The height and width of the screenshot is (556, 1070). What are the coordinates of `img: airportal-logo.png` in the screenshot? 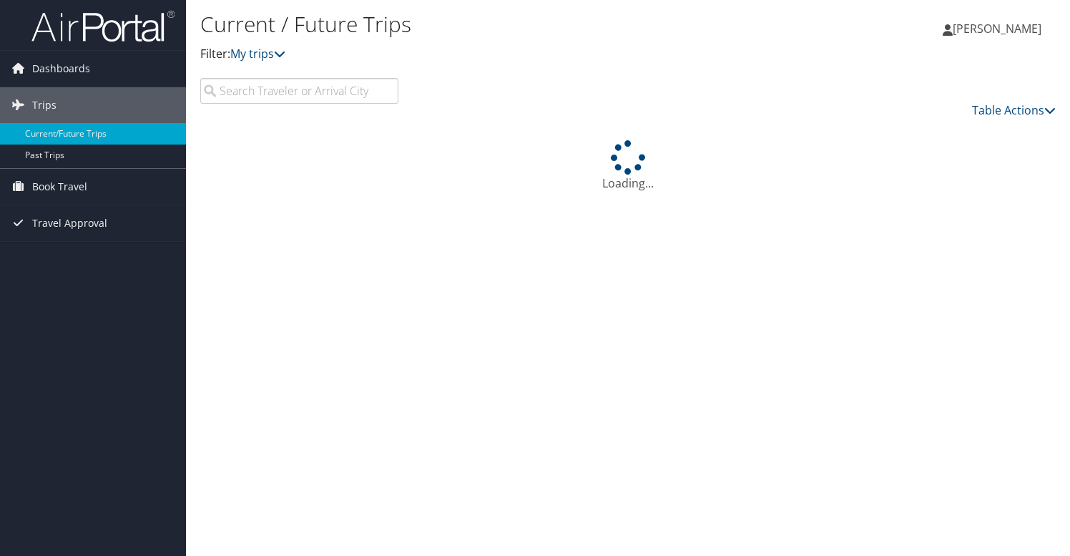 It's located at (103, 26).